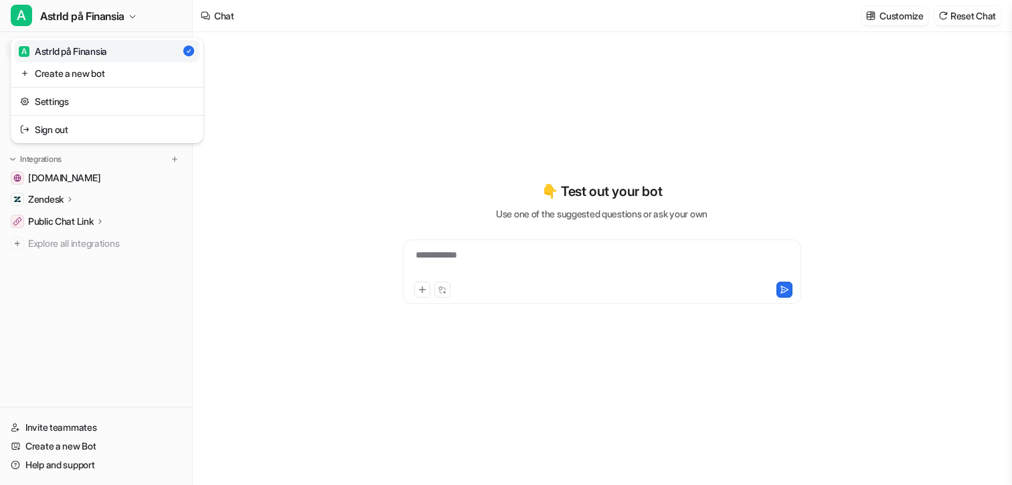  I want to click on span: AstrId på Finansia, so click(82, 16).